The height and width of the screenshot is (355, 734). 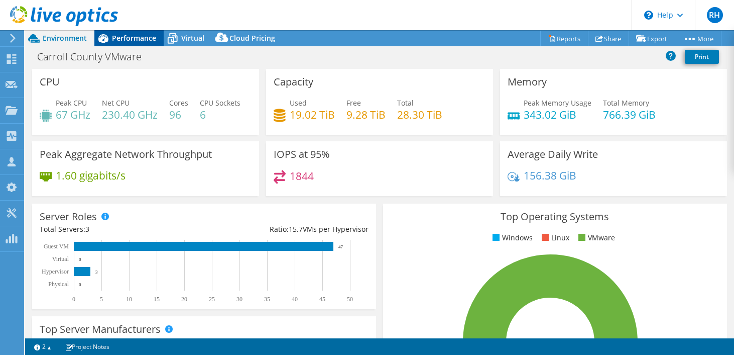 What do you see at coordinates (50, 82) in the screenshot?
I see `h3: CPU` at bounding box center [50, 82].